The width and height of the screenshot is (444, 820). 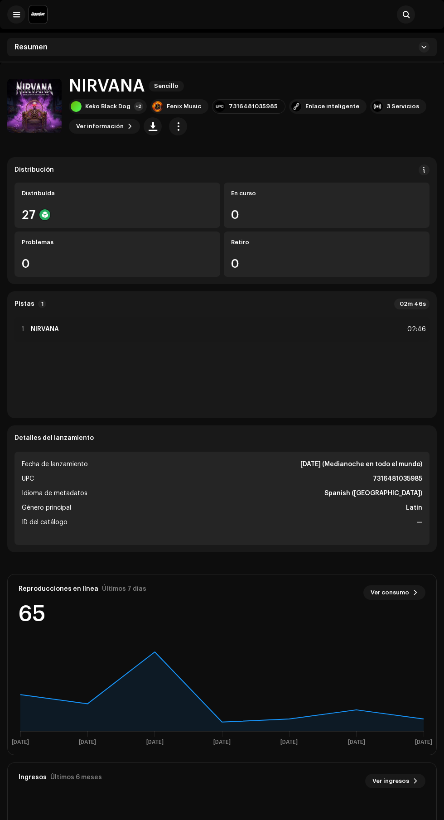 What do you see at coordinates (42, 304) in the screenshot?
I see `p-badge: 1` at bounding box center [42, 304].